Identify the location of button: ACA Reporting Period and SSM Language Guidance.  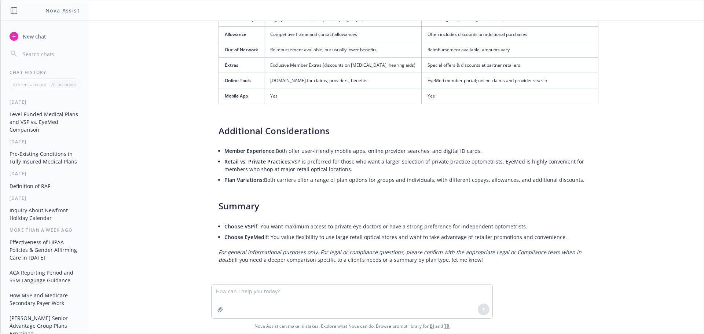
(44, 276).